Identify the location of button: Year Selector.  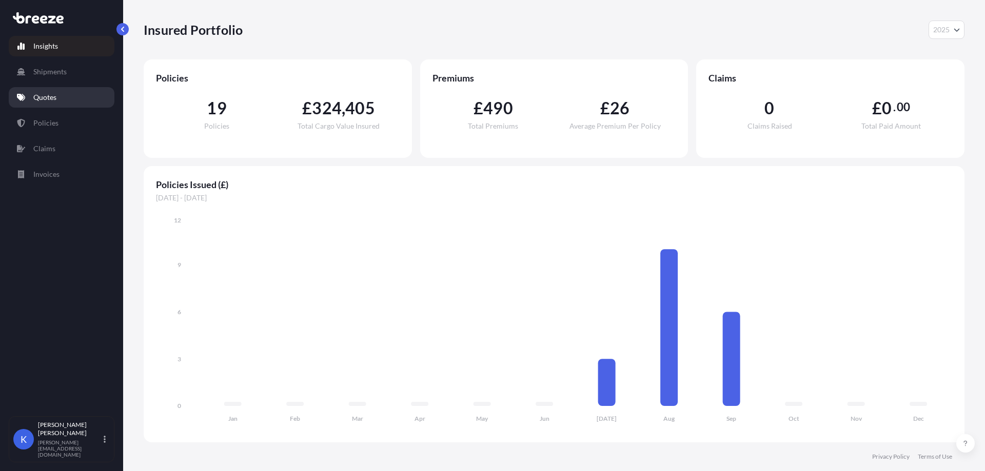
(946, 30).